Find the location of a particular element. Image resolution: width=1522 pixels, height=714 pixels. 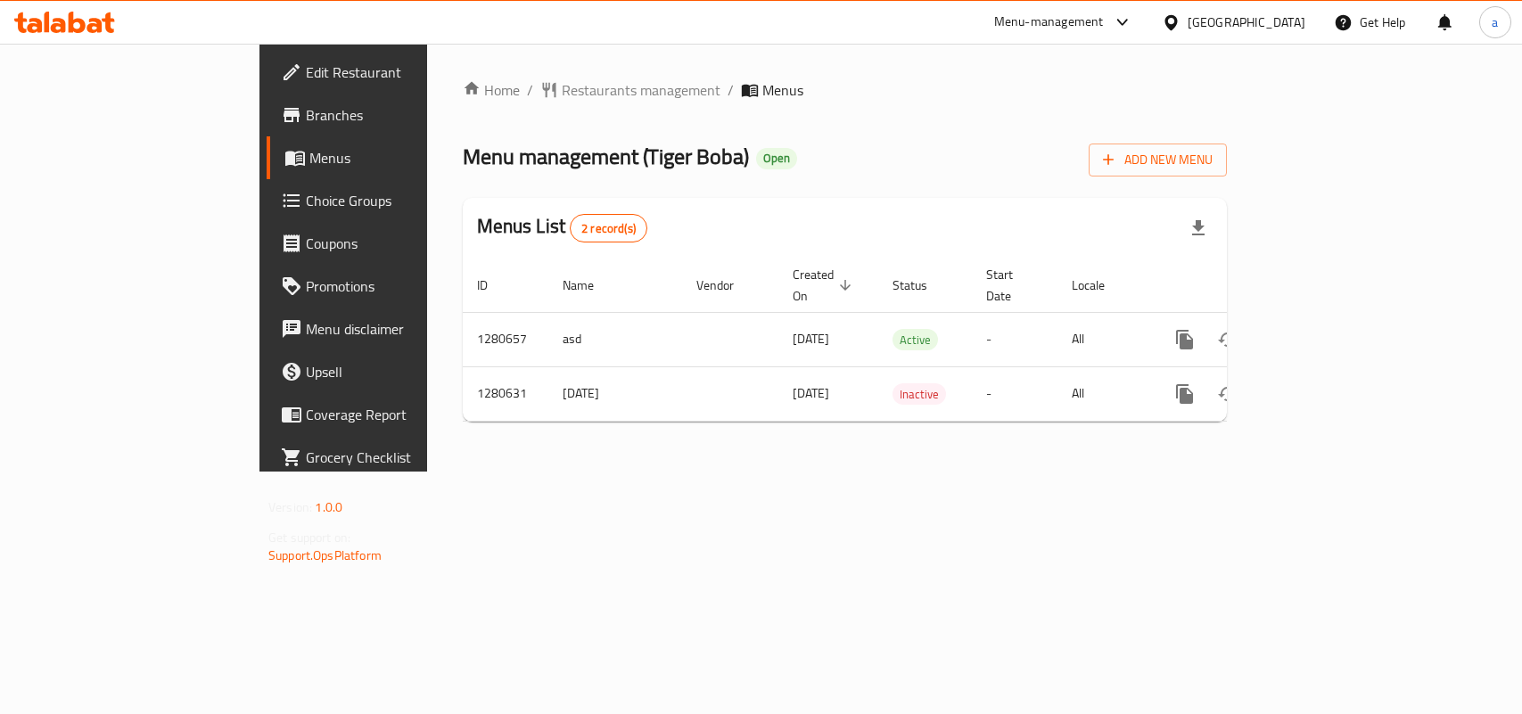

a: Promotions is located at coordinates (390, 286).